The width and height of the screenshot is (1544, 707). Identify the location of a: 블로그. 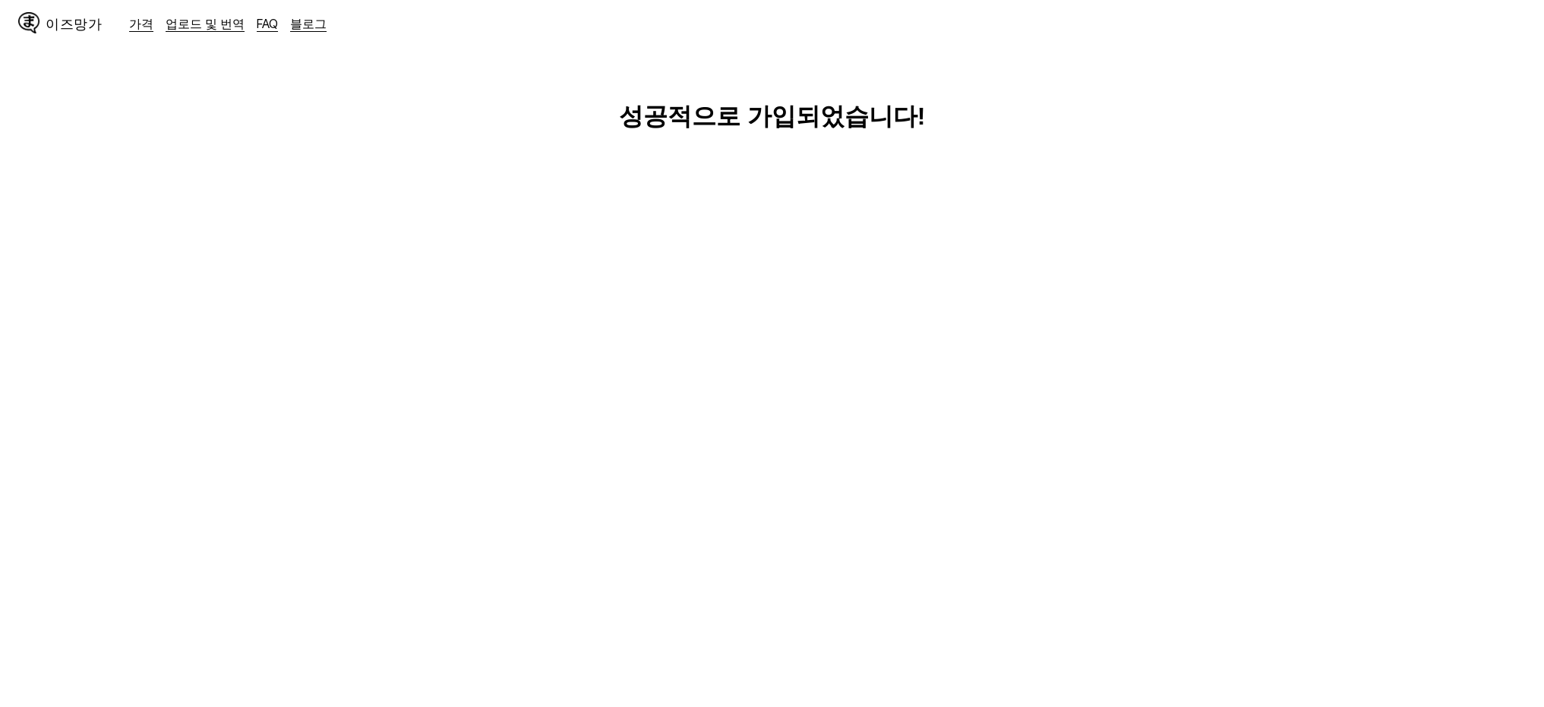
(308, 24).